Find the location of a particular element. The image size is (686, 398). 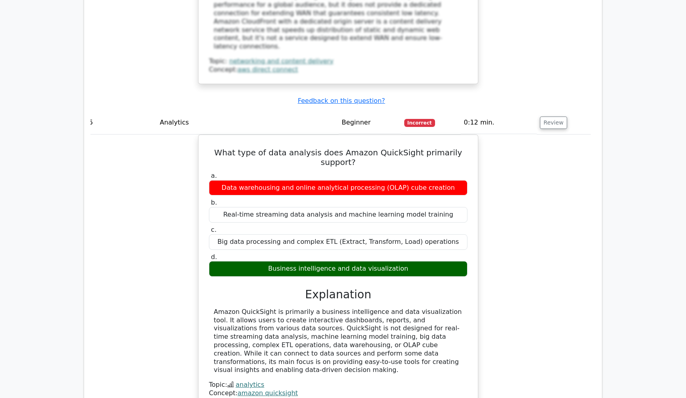

td: 0:12 min. is located at coordinates (499, 123).